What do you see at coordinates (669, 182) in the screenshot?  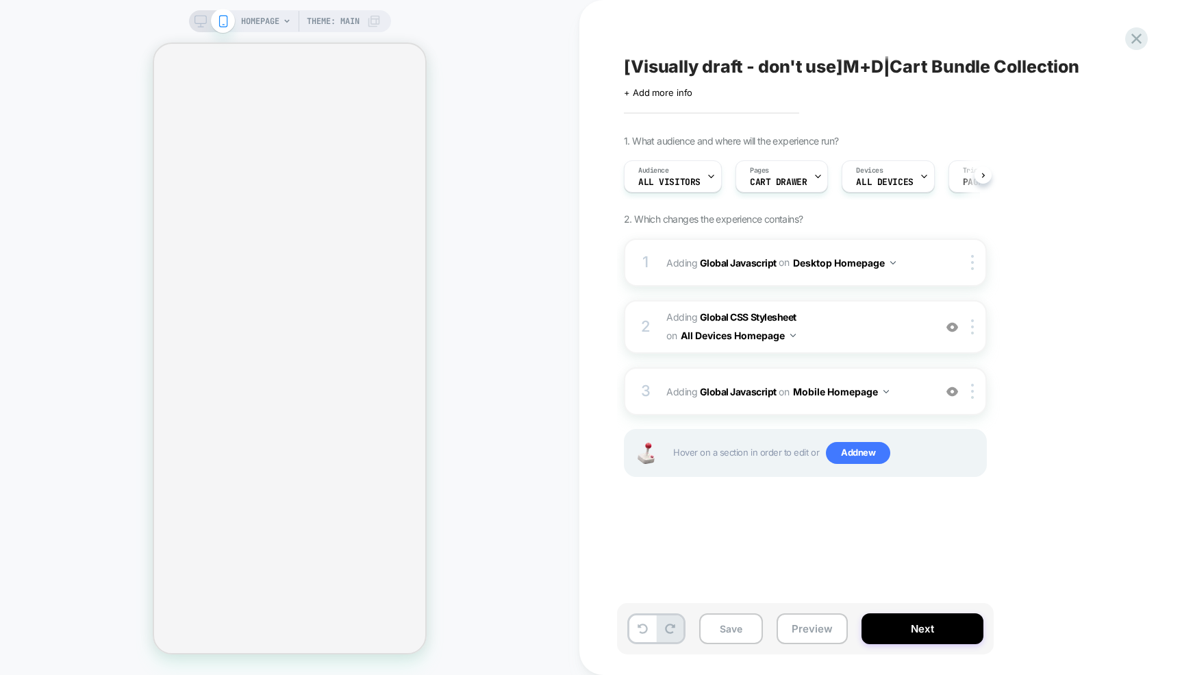 I see `span: All Visitors` at bounding box center [669, 182].